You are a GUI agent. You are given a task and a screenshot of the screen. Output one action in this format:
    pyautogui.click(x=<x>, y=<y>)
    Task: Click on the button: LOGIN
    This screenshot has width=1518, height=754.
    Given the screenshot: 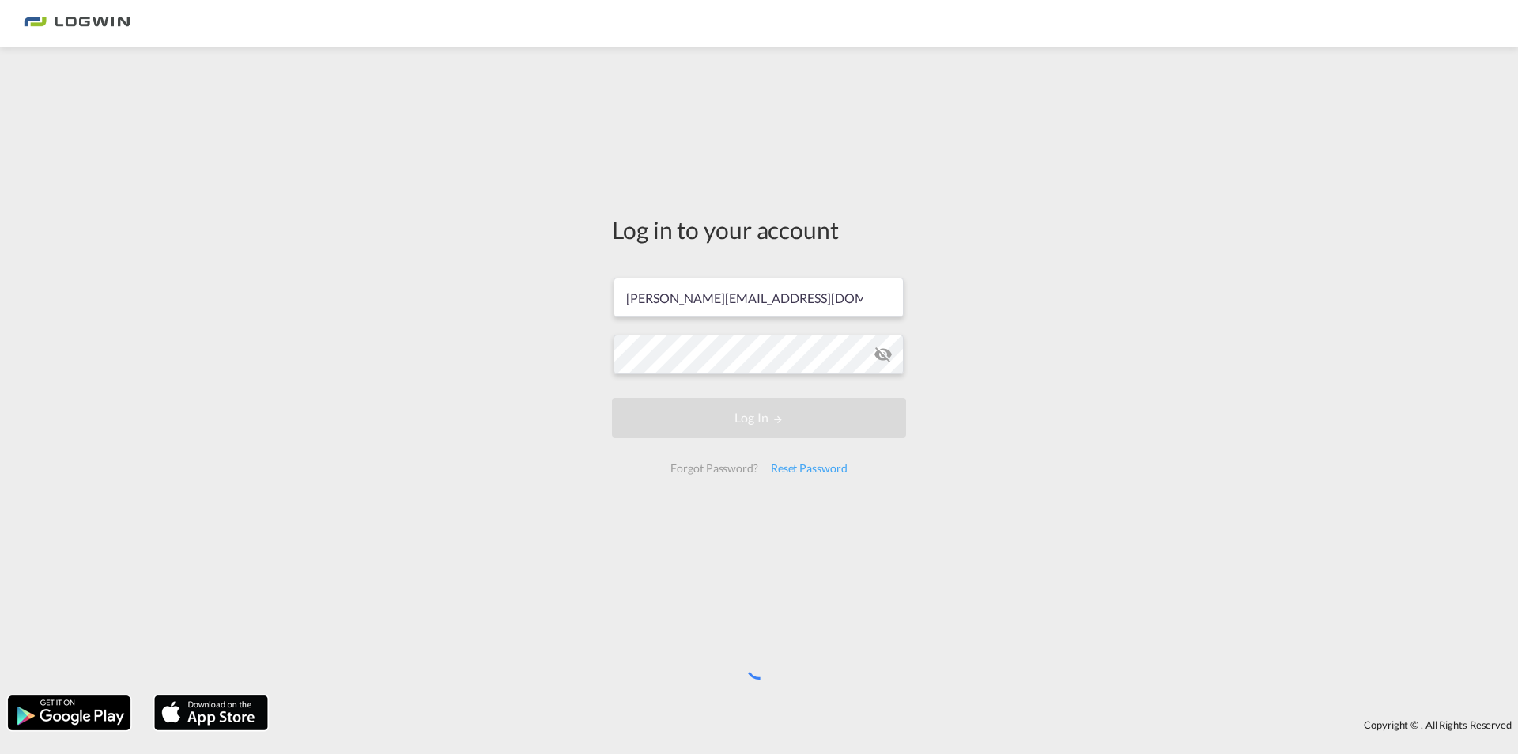 What is the action you would take?
    pyautogui.click(x=759, y=418)
    